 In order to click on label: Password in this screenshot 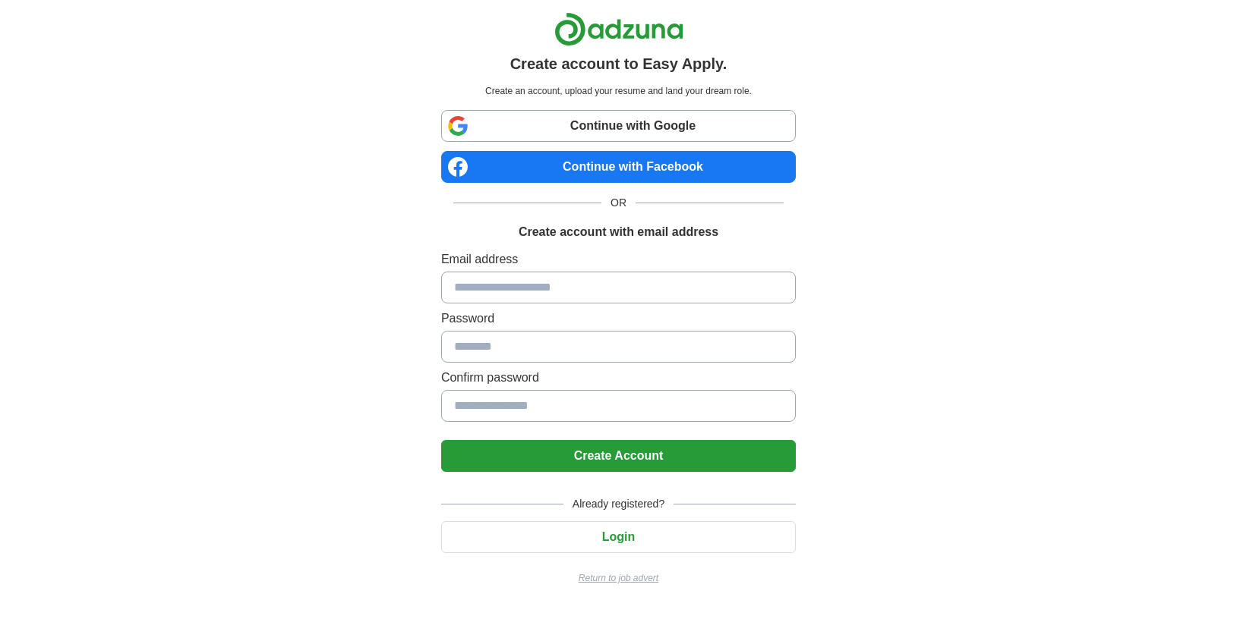, I will do `click(618, 319)`.